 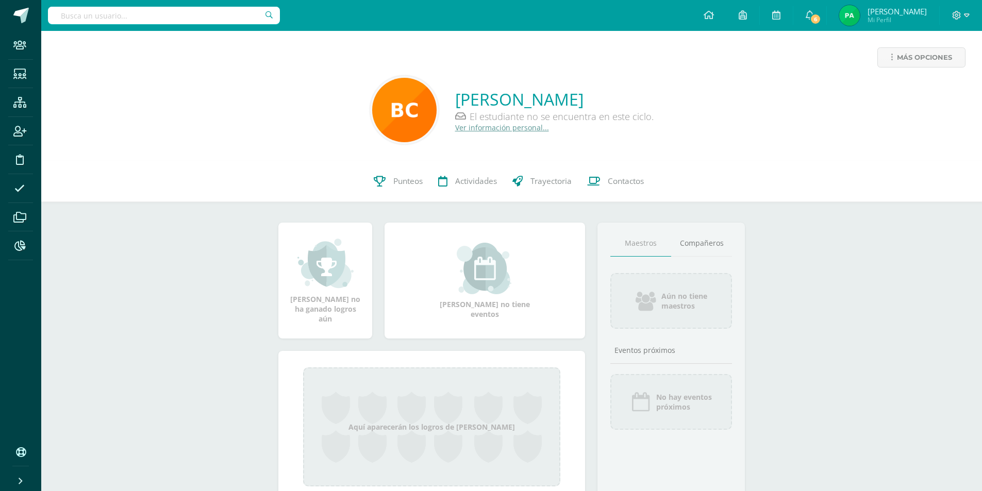 What do you see at coordinates (485, 269) in the screenshot?
I see `img: event_small.png` at bounding box center [485, 269].